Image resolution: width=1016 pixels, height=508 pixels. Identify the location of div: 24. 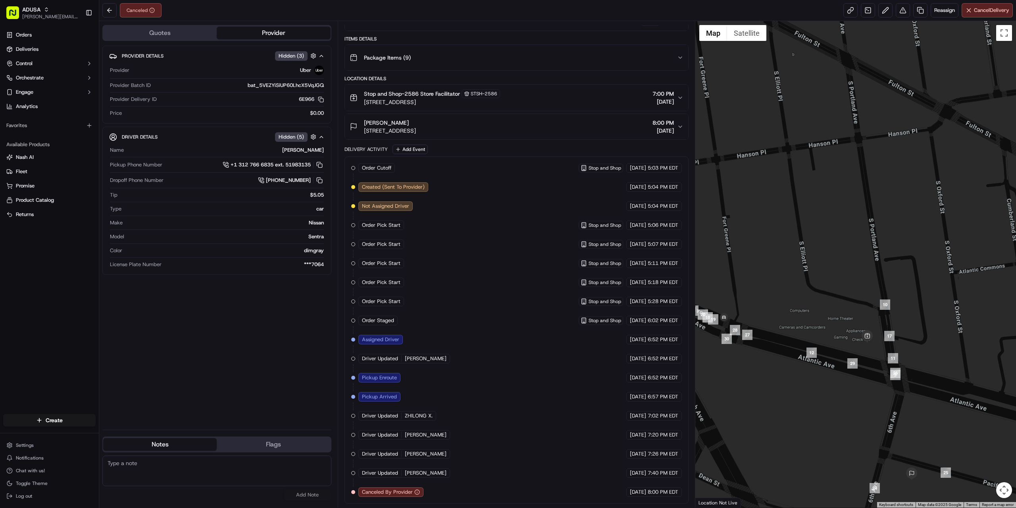
(875, 488).